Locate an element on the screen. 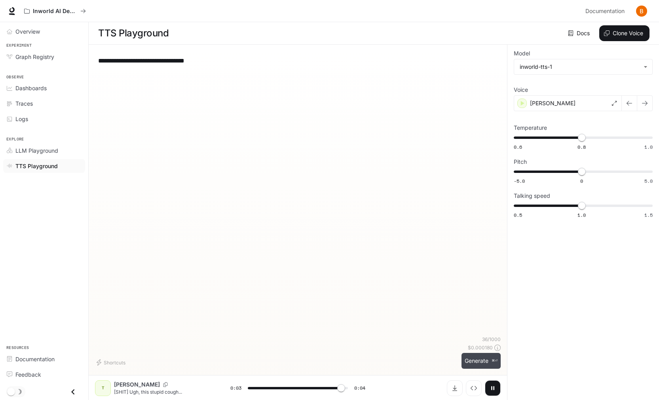  button: User avatar is located at coordinates (642, 11).